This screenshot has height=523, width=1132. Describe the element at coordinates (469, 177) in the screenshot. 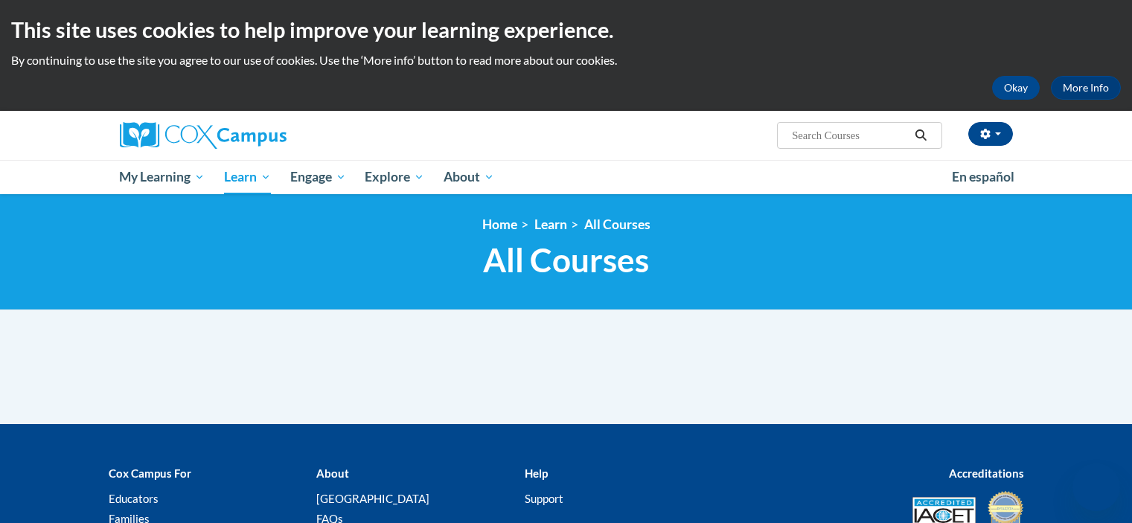

I see `span: About` at that location.